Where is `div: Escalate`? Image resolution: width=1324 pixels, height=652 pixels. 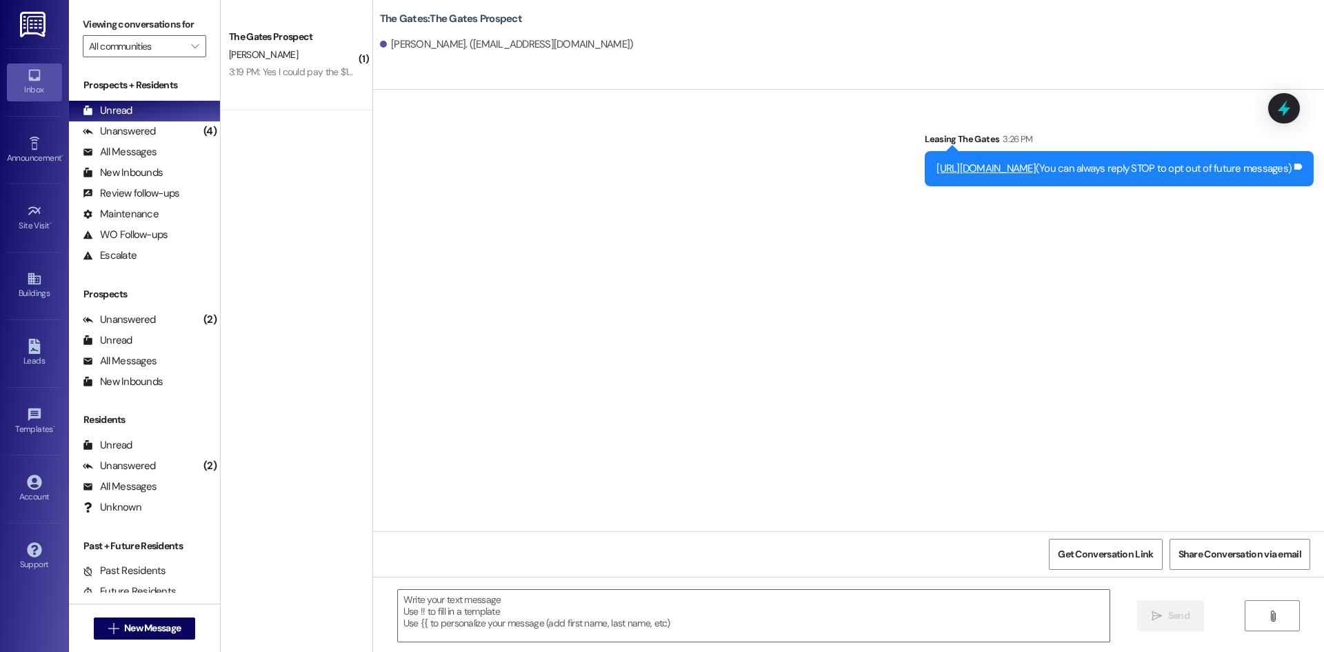
div: Escalate is located at coordinates (110, 255).